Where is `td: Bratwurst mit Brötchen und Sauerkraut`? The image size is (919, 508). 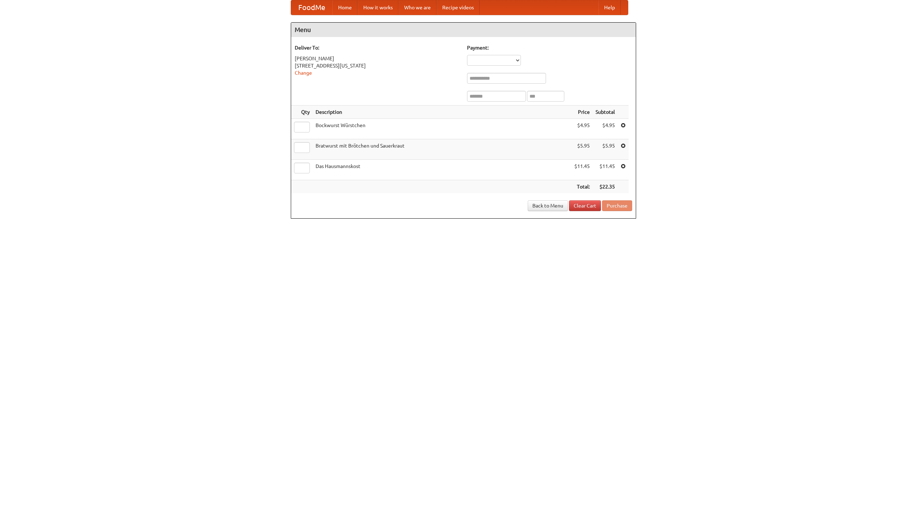
td: Bratwurst mit Brötchen und Sauerkraut is located at coordinates (442, 149).